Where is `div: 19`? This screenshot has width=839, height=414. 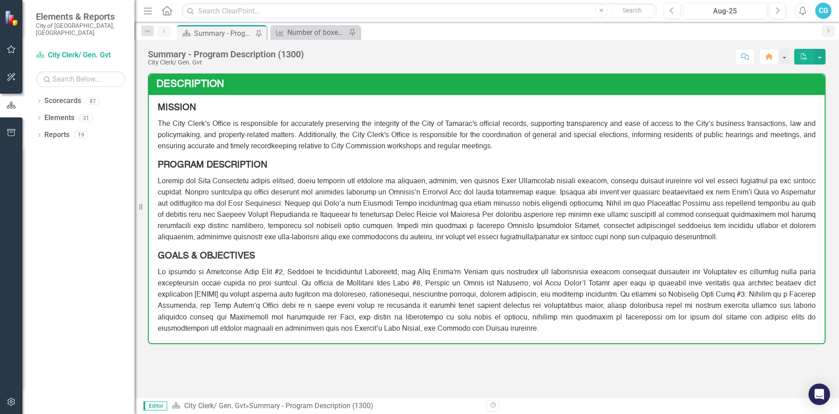 div: 19 is located at coordinates (81, 135).